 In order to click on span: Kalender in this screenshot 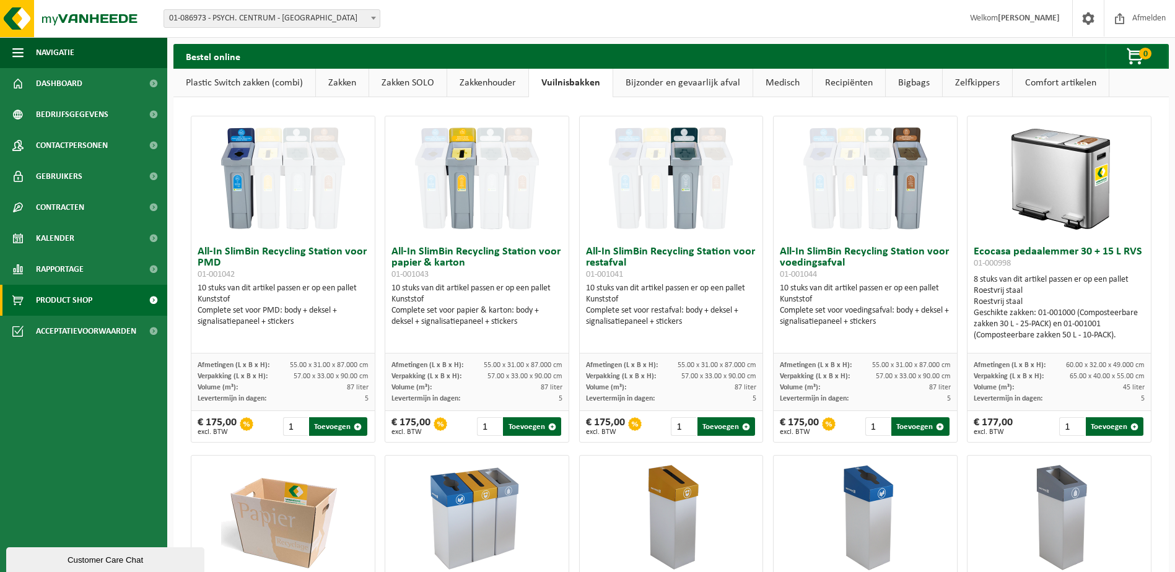, I will do `click(55, 239)`.